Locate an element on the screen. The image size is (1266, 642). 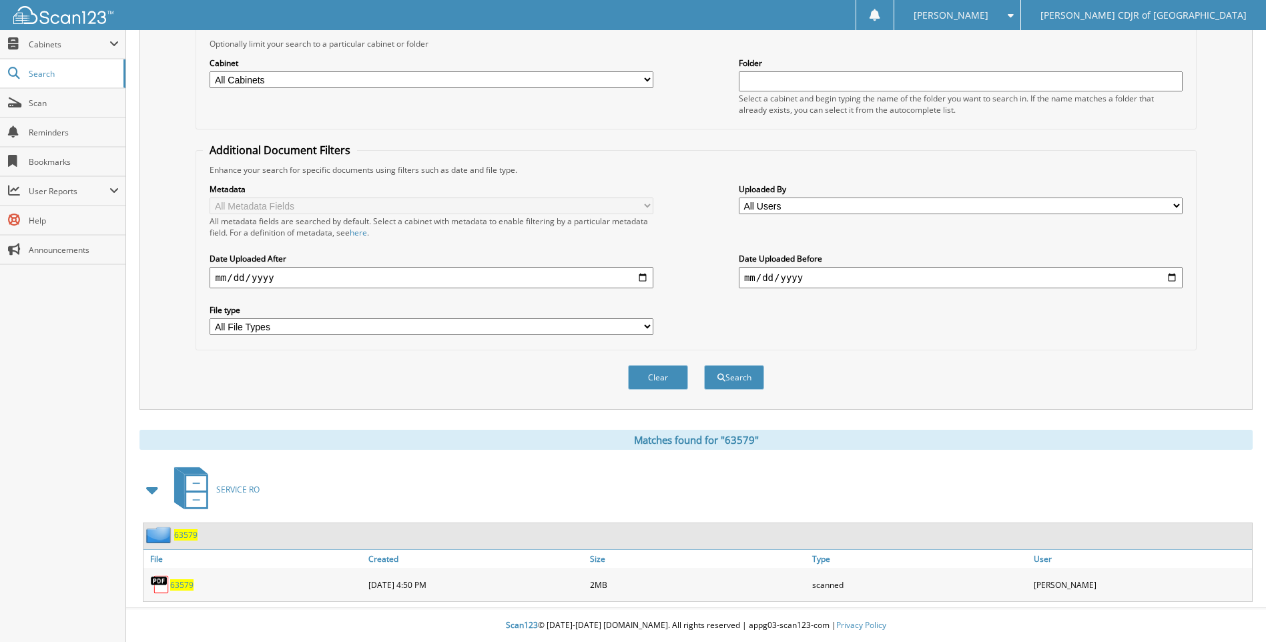
a: here is located at coordinates (358, 232).